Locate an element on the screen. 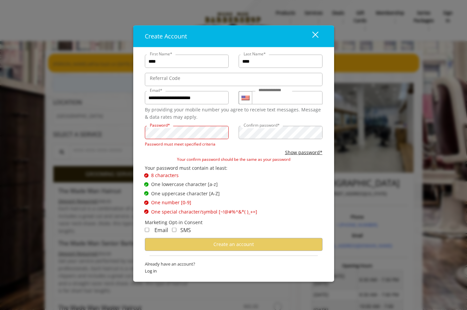  span: One special character/symbol [~!@#%^&*( )_+=] is located at coordinates (204, 211).